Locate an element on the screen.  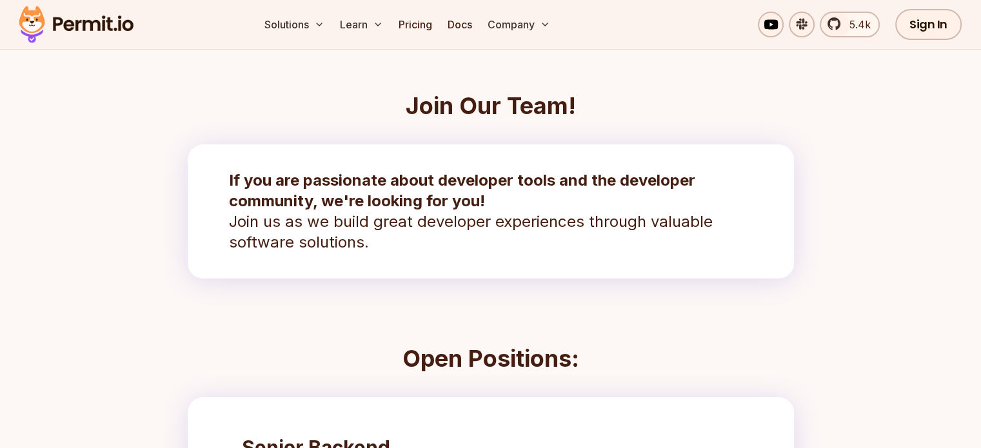
a: 5.4k is located at coordinates (850, 25).